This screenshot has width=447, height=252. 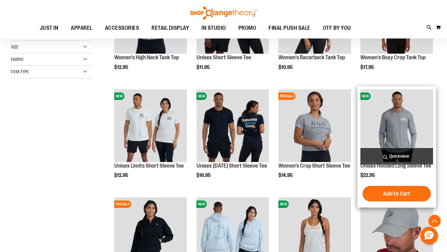 What do you see at coordinates (315, 126) in the screenshot?
I see `img: Image of Womens Crop Tee` at bounding box center [315, 126].